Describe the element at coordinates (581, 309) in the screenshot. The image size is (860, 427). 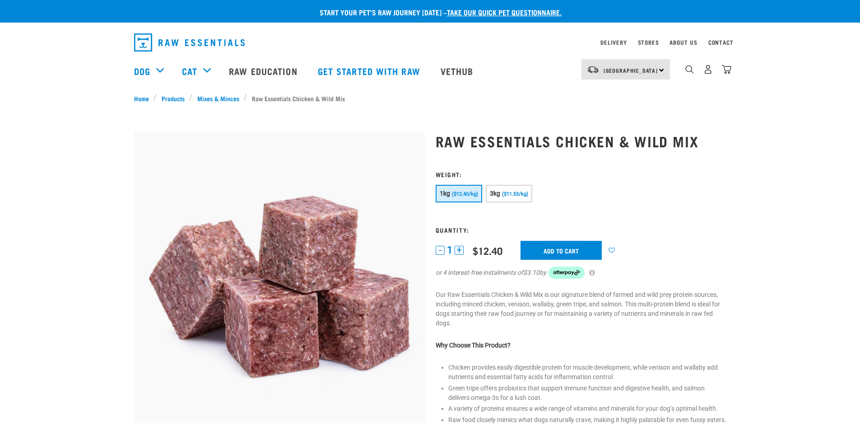
I see `p: Our Raw Essentials Chicken & Wild Mix is our signature blend of farmed and wild prey protein sour...` at that location.